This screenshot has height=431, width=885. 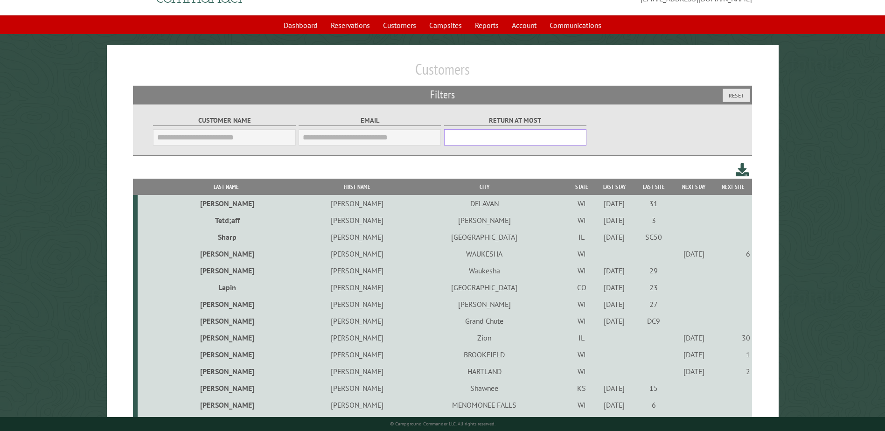 I want to click on td: 1, so click(x=733, y=355).